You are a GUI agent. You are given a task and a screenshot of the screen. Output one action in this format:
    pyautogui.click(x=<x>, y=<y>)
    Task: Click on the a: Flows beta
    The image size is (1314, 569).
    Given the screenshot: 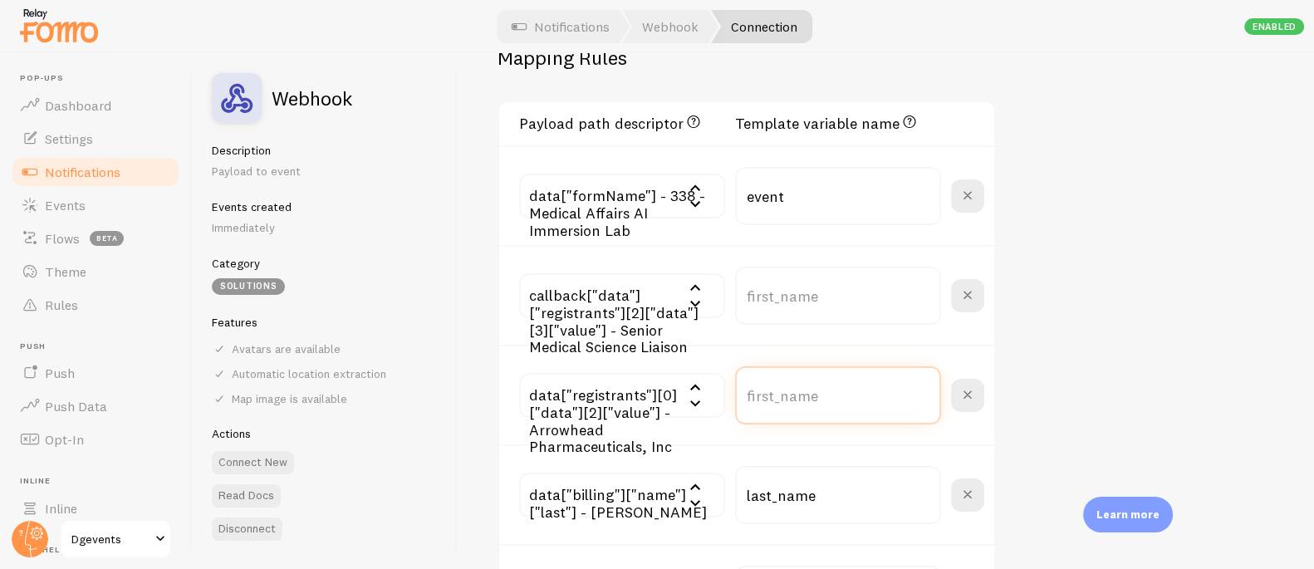 What is the action you would take?
    pyautogui.click(x=96, y=238)
    